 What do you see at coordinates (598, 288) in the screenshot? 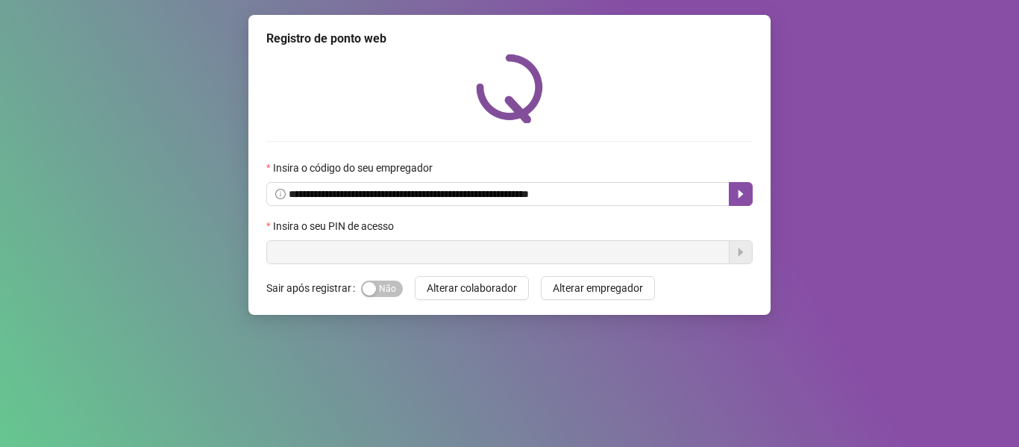
I see `span: Alterar empregador` at bounding box center [598, 288].